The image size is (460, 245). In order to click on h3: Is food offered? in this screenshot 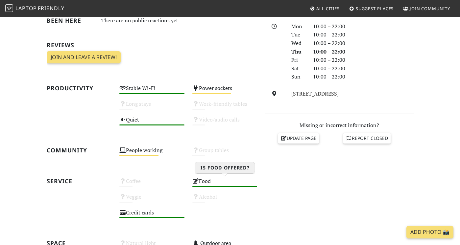, I will do `click(225, 168)`.